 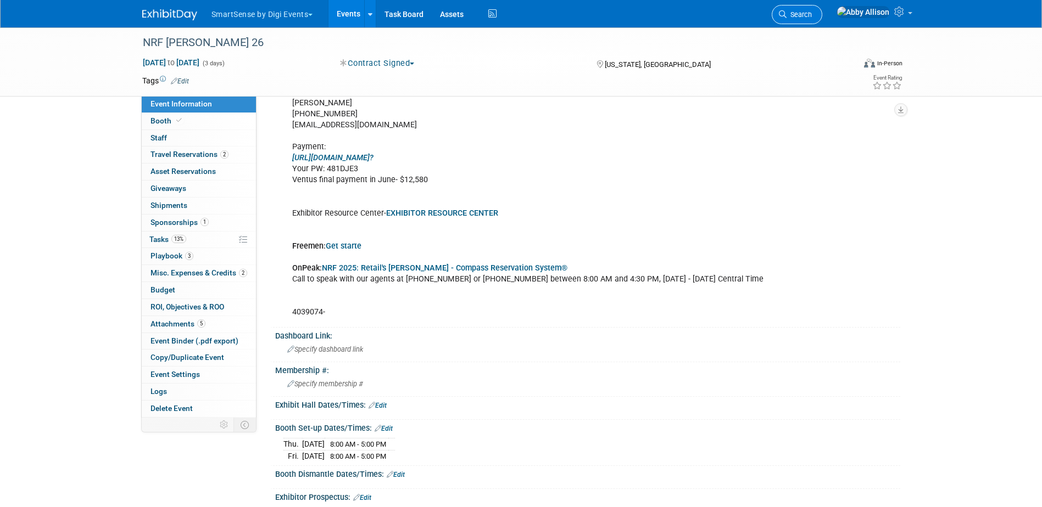 What do you see at coordinates (199, 325) in the screenshot?
I see `a: Attachments5` at bounding box center [199, 325].